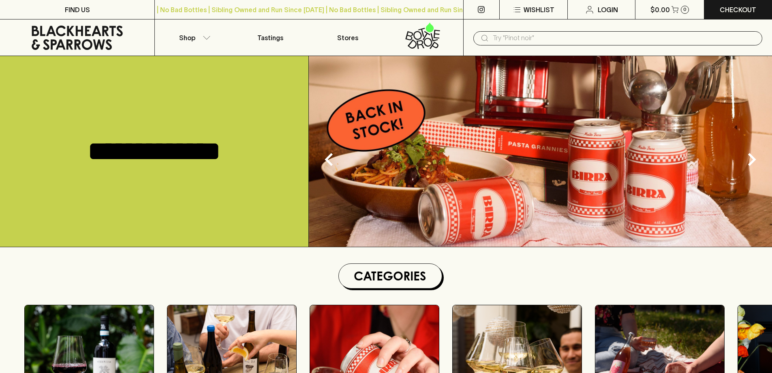  Describe the element at coordinates (608, 10) in the screenshot. I see `p: Login` at that location.